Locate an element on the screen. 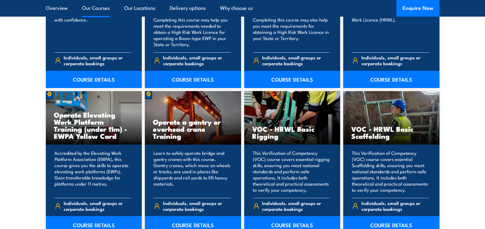  p: Learn to safely operate bridge and gantry cranes with this course. Gantry cranes, which move on w... is located at coordinates (192, 171).